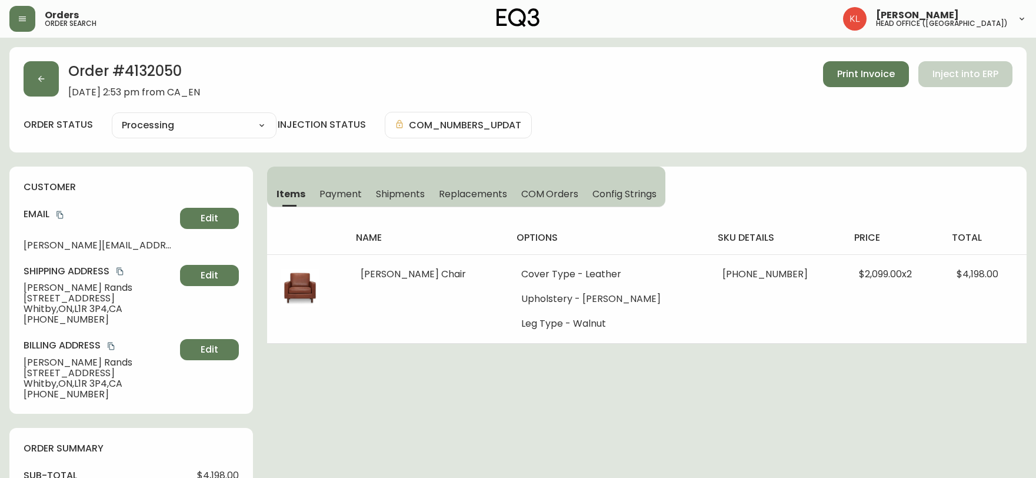  What do you see at coordinates (62, 15) in the screenshot?
I see `span: Orders` at bounding box center [62, 15].